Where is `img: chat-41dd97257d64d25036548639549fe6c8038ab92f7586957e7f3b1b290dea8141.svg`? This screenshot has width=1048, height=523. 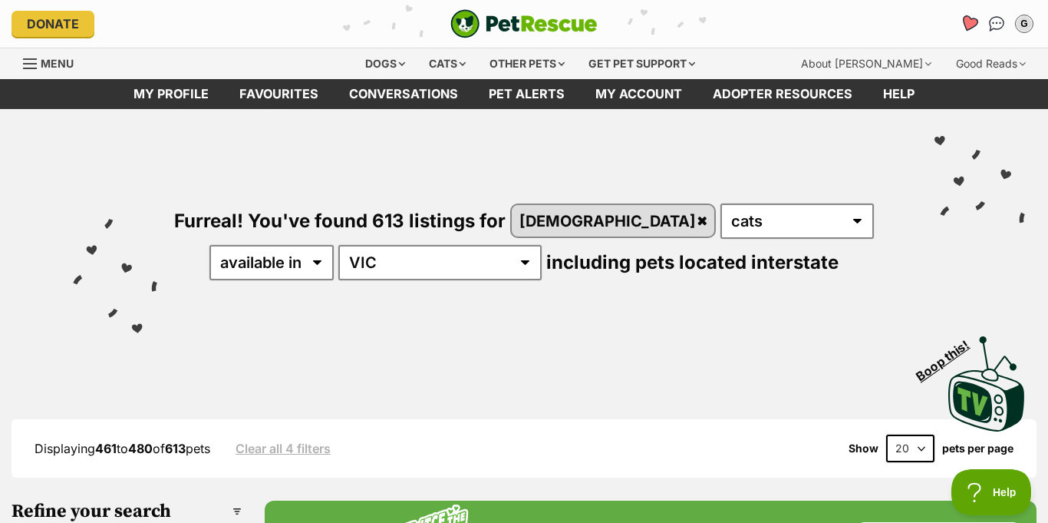 img: chat-41dd97257d64d25036548639549fe6c8038ab92f7586957e7f3b1b290dea8141.svg is located at coordinates (997, 24).